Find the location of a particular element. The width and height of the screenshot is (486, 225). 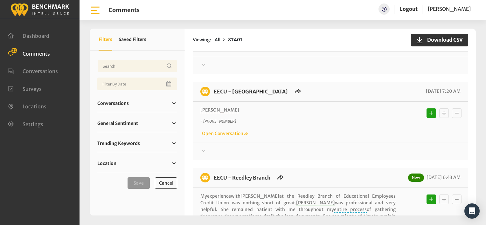

h6: EECU - Reedley Branch is located at coordinates (242, 178).